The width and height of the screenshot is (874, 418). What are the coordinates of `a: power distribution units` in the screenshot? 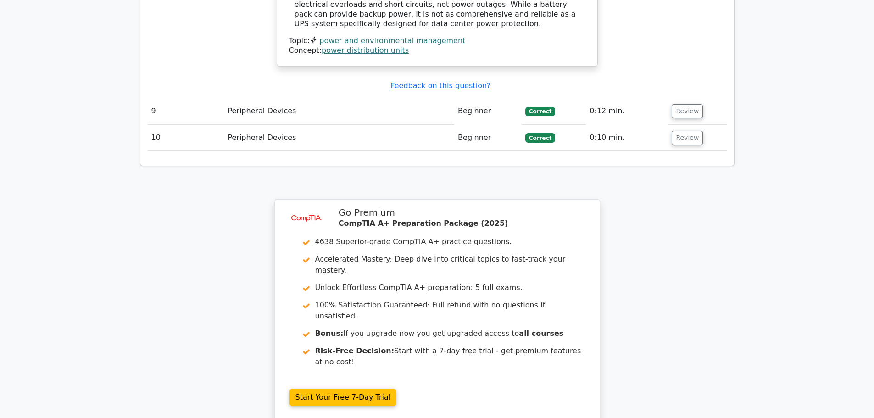 It's located at (365, 50).